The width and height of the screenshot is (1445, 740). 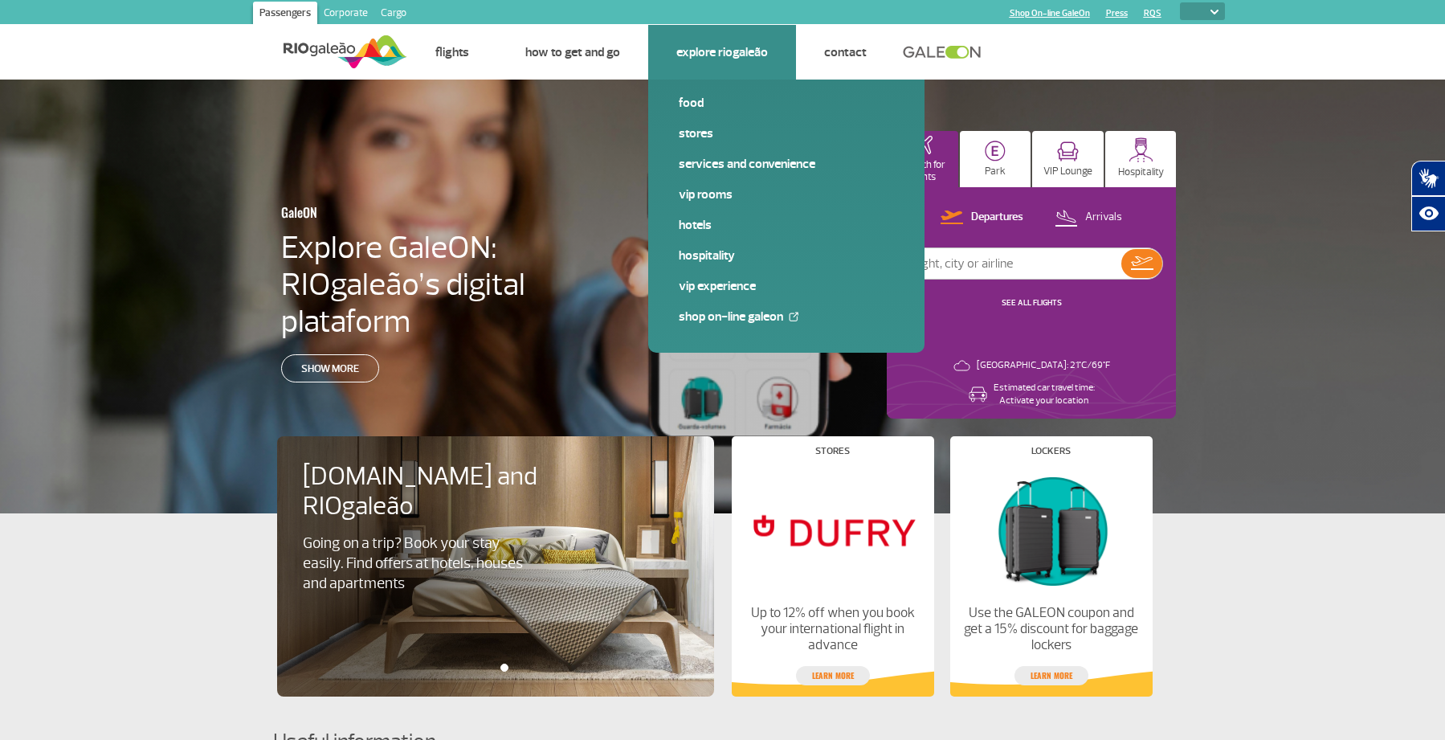 What do you see at coordinates (573, 52) in the screenshot?
I see `a: How to get and go` at bounding box center [573, 52].